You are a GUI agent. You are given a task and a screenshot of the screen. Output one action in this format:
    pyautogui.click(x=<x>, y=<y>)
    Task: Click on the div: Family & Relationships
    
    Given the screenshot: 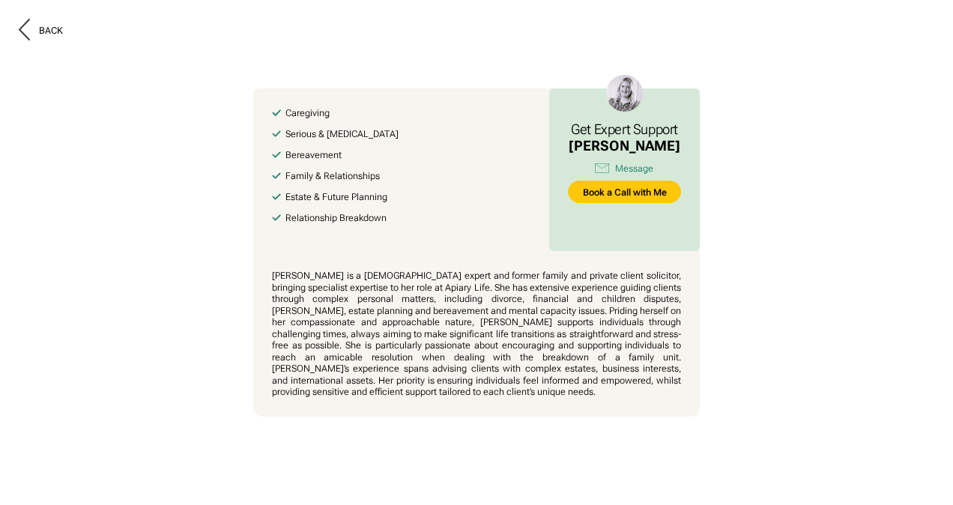 What is the action you would take?
    pyautogui.click(x=333, y=176)
    